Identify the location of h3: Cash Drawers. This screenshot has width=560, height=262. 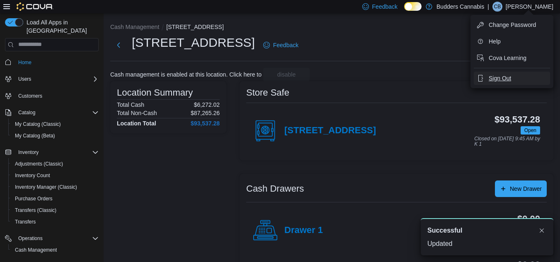
(275, 189).